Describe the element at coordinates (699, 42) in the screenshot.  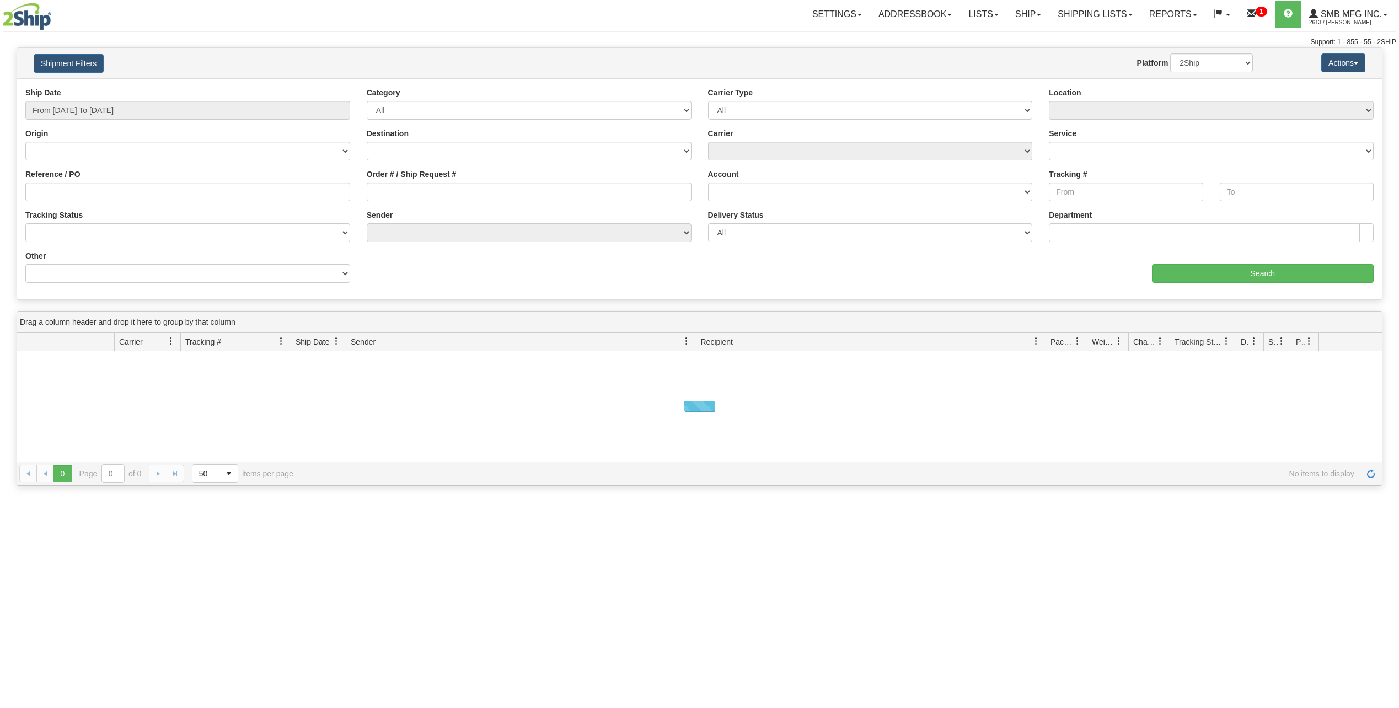
I see `div: Support: 1 - 855 - 55 - 2SHIP` at that location.